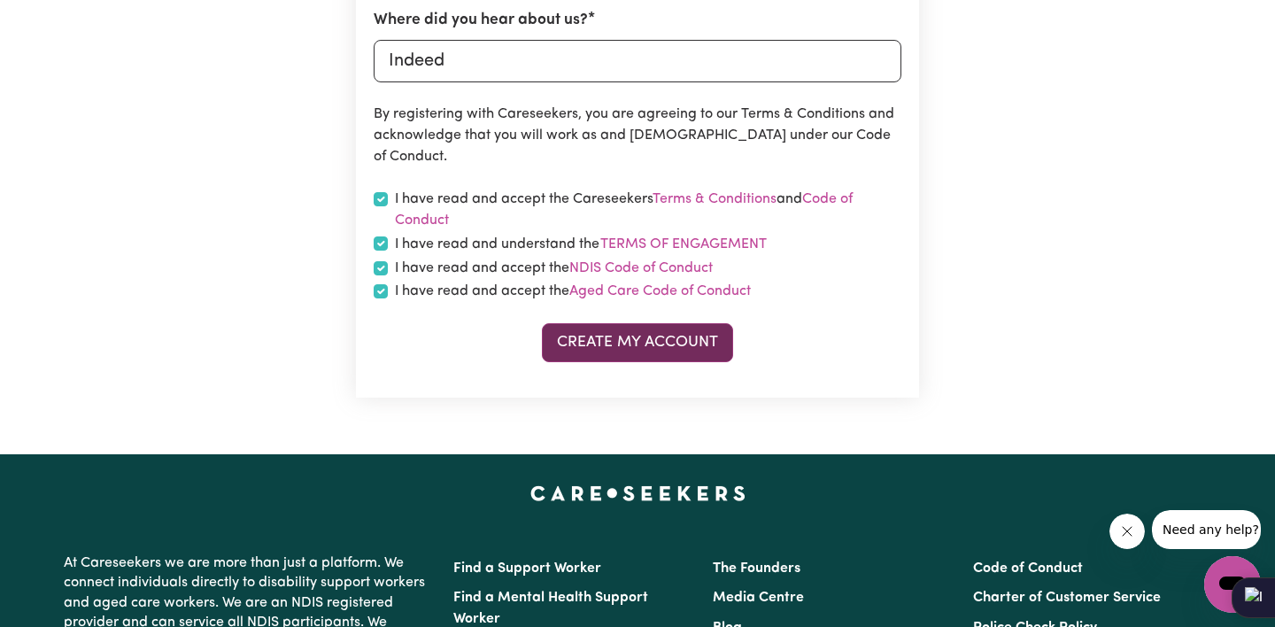  I want to click on a: The Founders, so click(756, 569).